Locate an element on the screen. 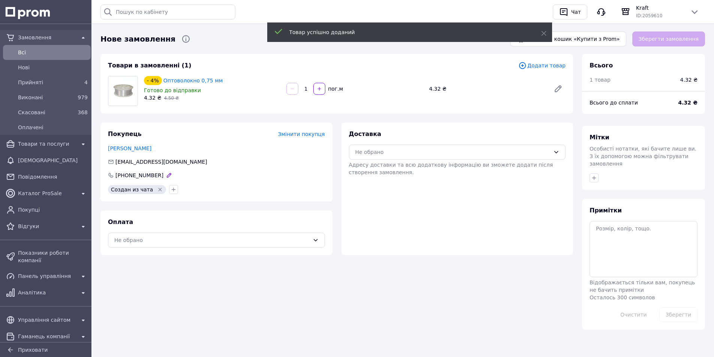  span: Адресу доставки та всю додаткову інформацію ви зможете додати після створення замовлення. is located at coordinates (451, 169).